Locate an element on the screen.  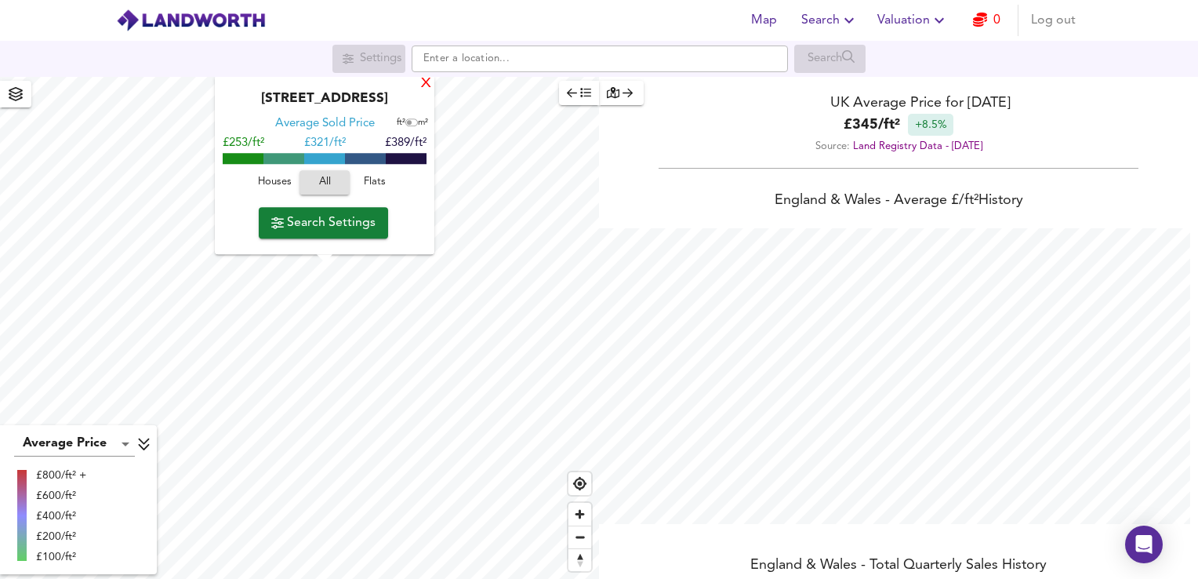
div: £800/ft² + is located at coordinates (61, 475).